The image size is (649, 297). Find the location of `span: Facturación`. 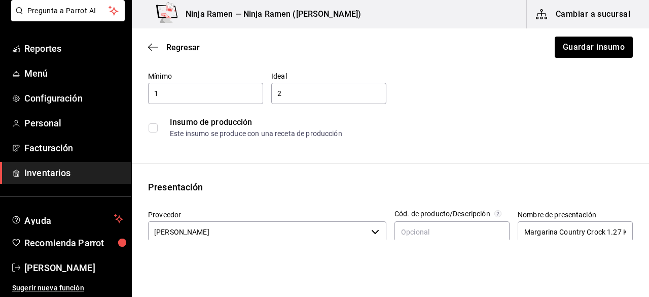

span: Facturación is located at coordinates (74, 148).